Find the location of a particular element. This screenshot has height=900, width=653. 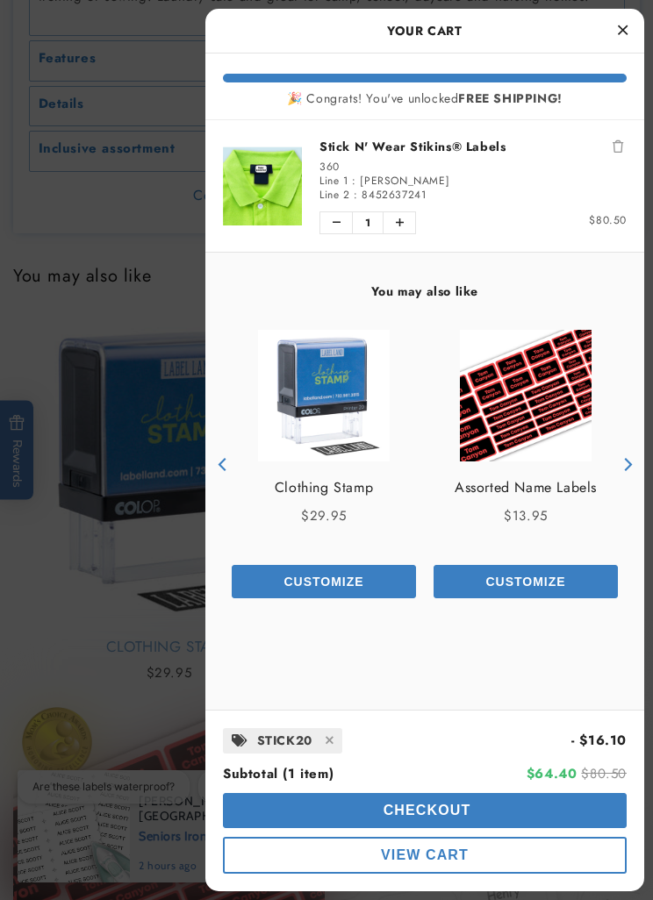

button: Remove Stick N' Wear Stikins® Labels is located at coordinates (618, 146).